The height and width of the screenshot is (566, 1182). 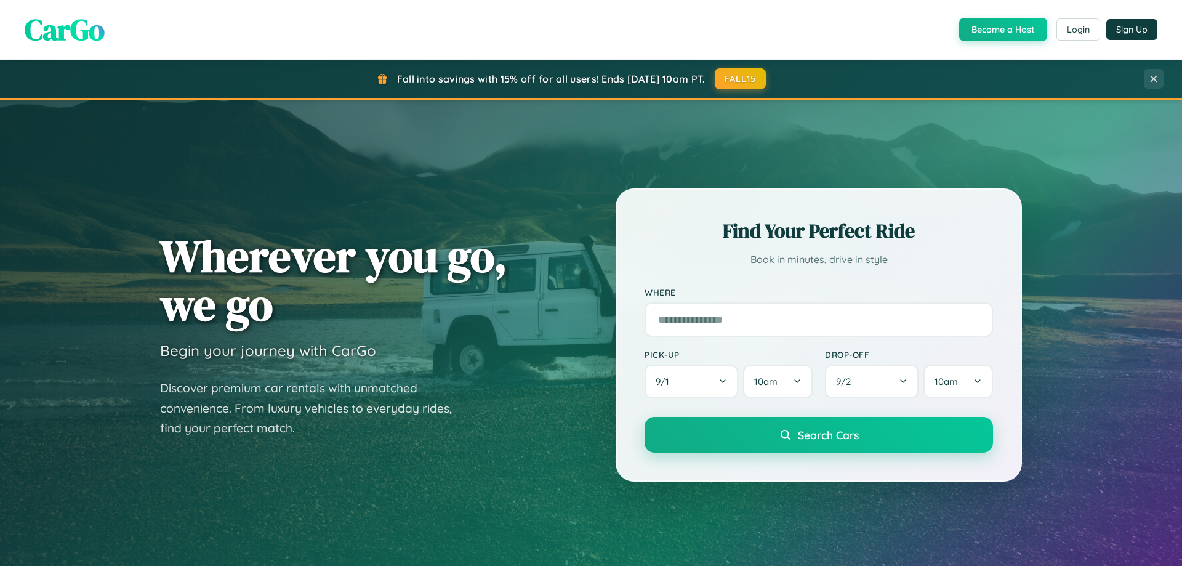 I want to click on button: Sign Up, so click(x=1132, y=30).